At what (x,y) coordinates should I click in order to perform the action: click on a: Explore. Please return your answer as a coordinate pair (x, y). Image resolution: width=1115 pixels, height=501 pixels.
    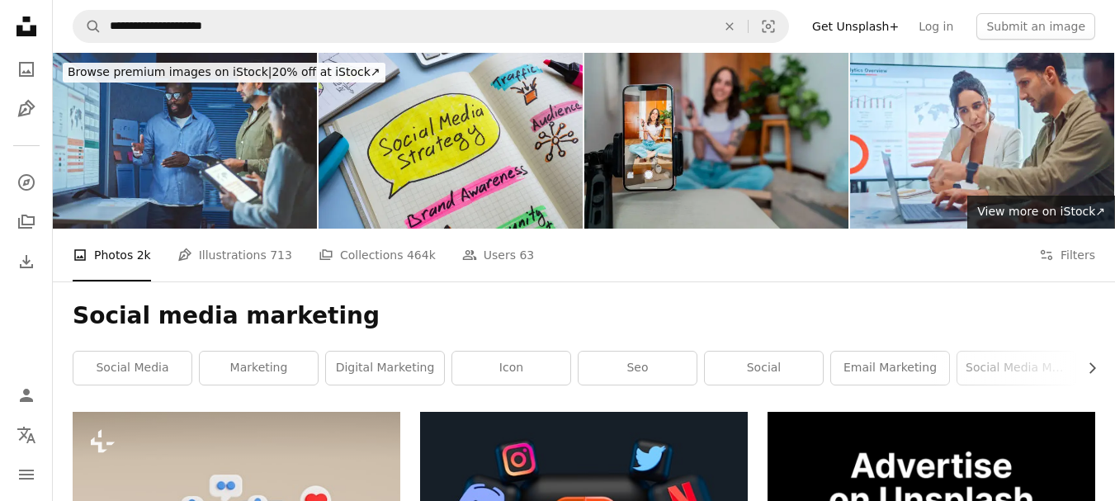
    Looking at the image, I should click on (26, 182).